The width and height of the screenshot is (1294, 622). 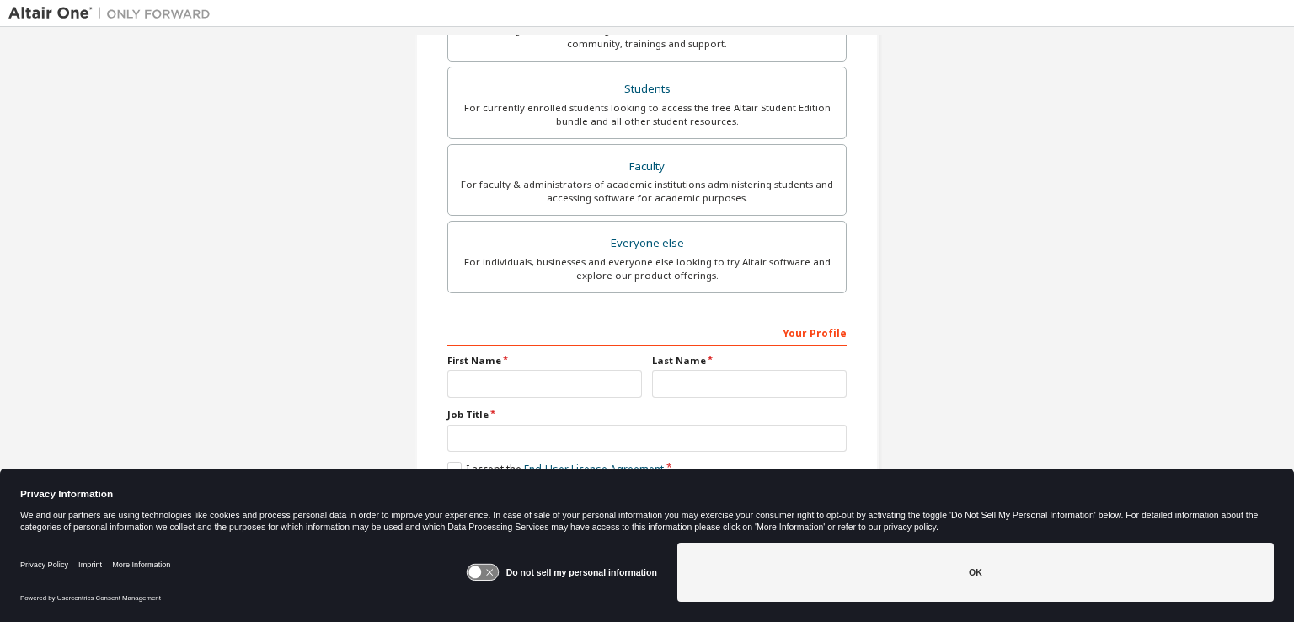 What do you see at coordinates (647, 244) in the screenshot?
I see `div: Everyone else` at bounding box center [647, 244].